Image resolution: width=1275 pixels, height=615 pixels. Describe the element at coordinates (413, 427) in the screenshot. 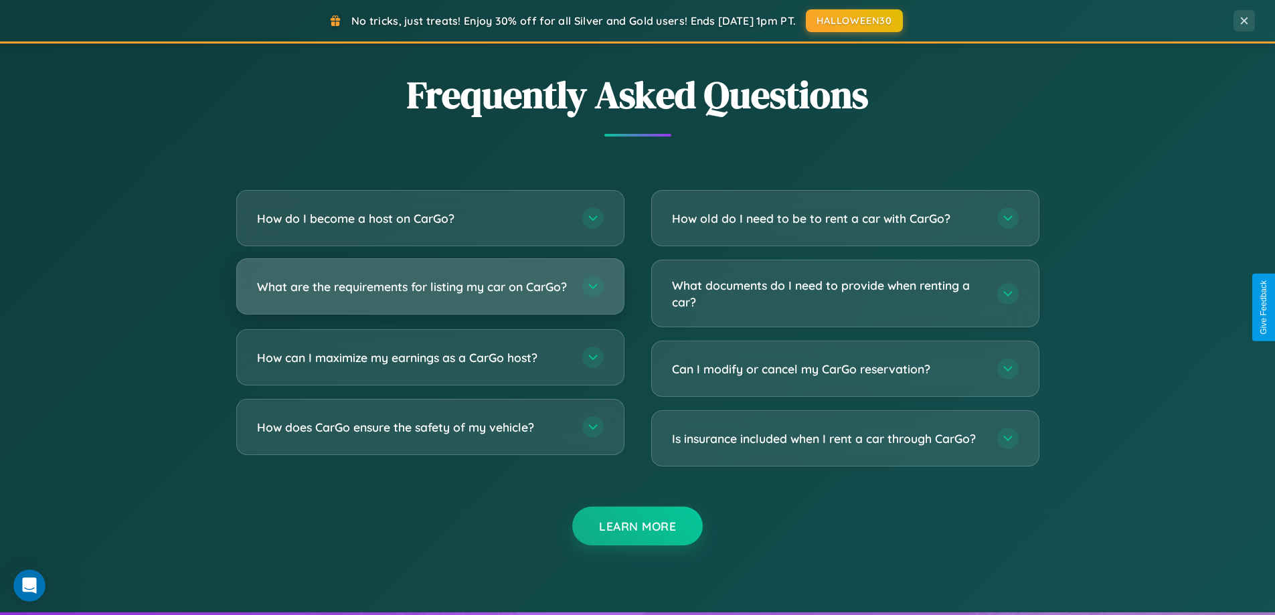

I see `h3: How does CarGo ensure the safety of my vehicle?` at that location.